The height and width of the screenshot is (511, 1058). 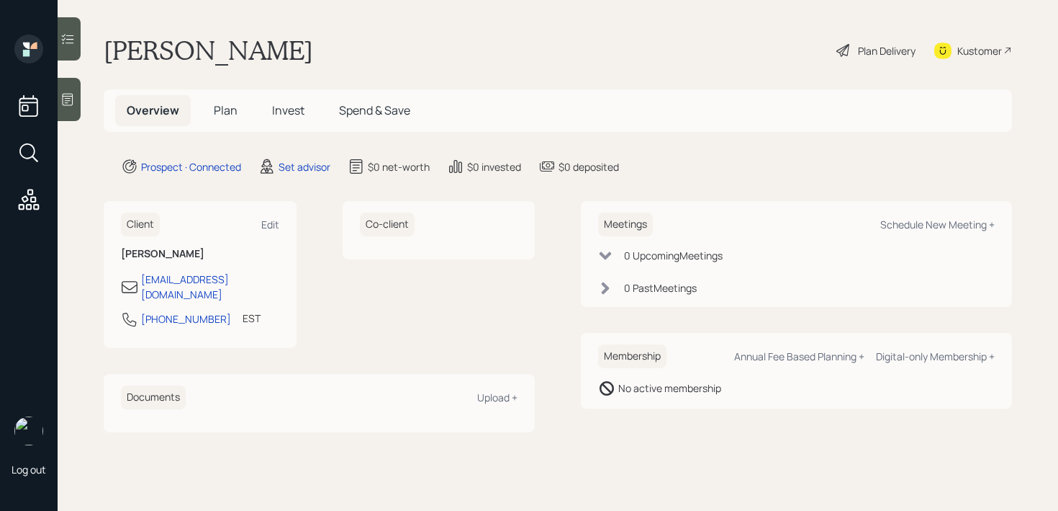 What do you see at coordinates (399, 166) in the screenshot?
I see `div: $0 net-worth` at bounding box center [399, 166].